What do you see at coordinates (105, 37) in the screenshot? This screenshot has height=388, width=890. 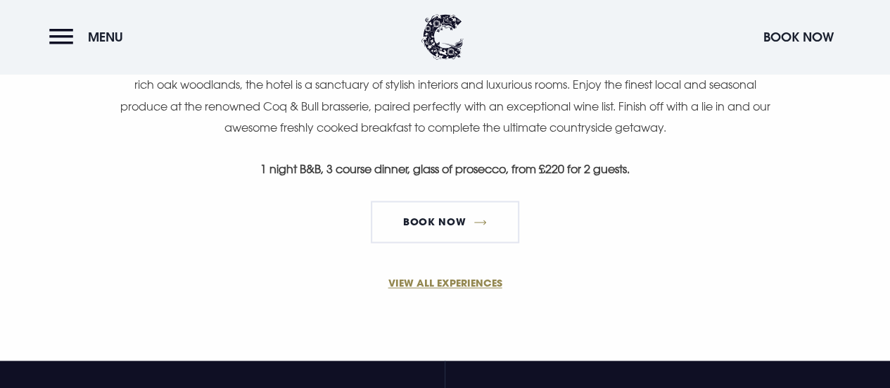 I see `span: Menu` at bounding box center [105, 37].